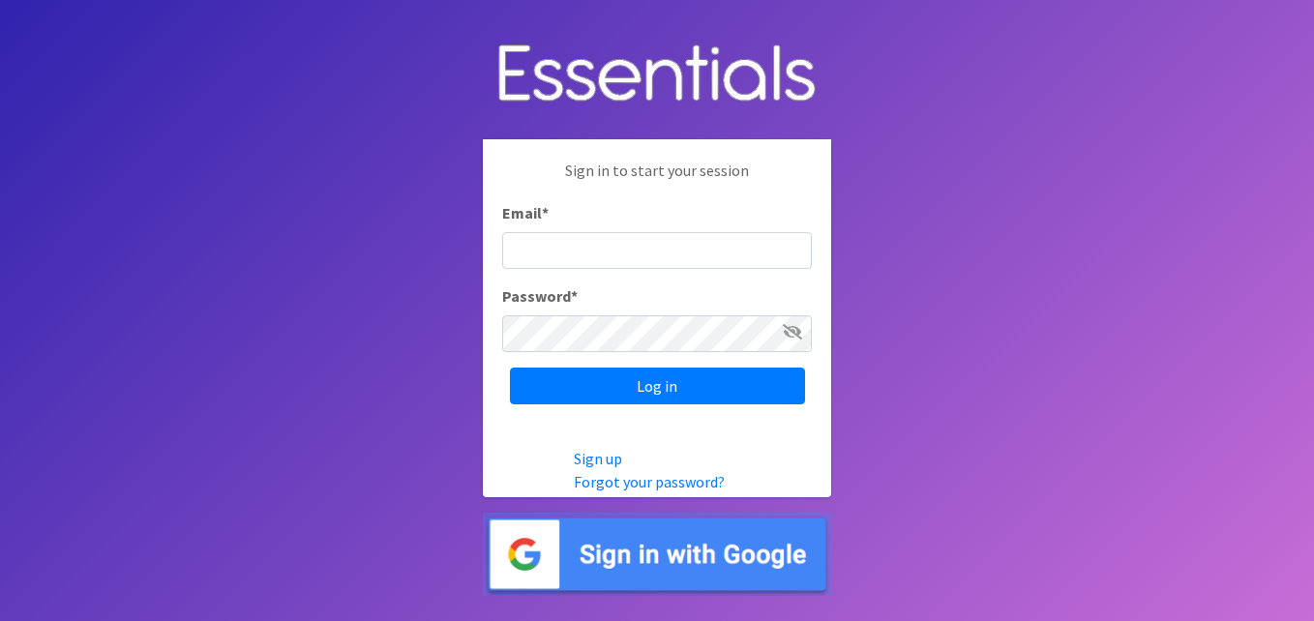 The image size is (1314, 621). Describe the element at coordinates (657, 74) in the screenshot. I see `img: Human Essentials` at that location.